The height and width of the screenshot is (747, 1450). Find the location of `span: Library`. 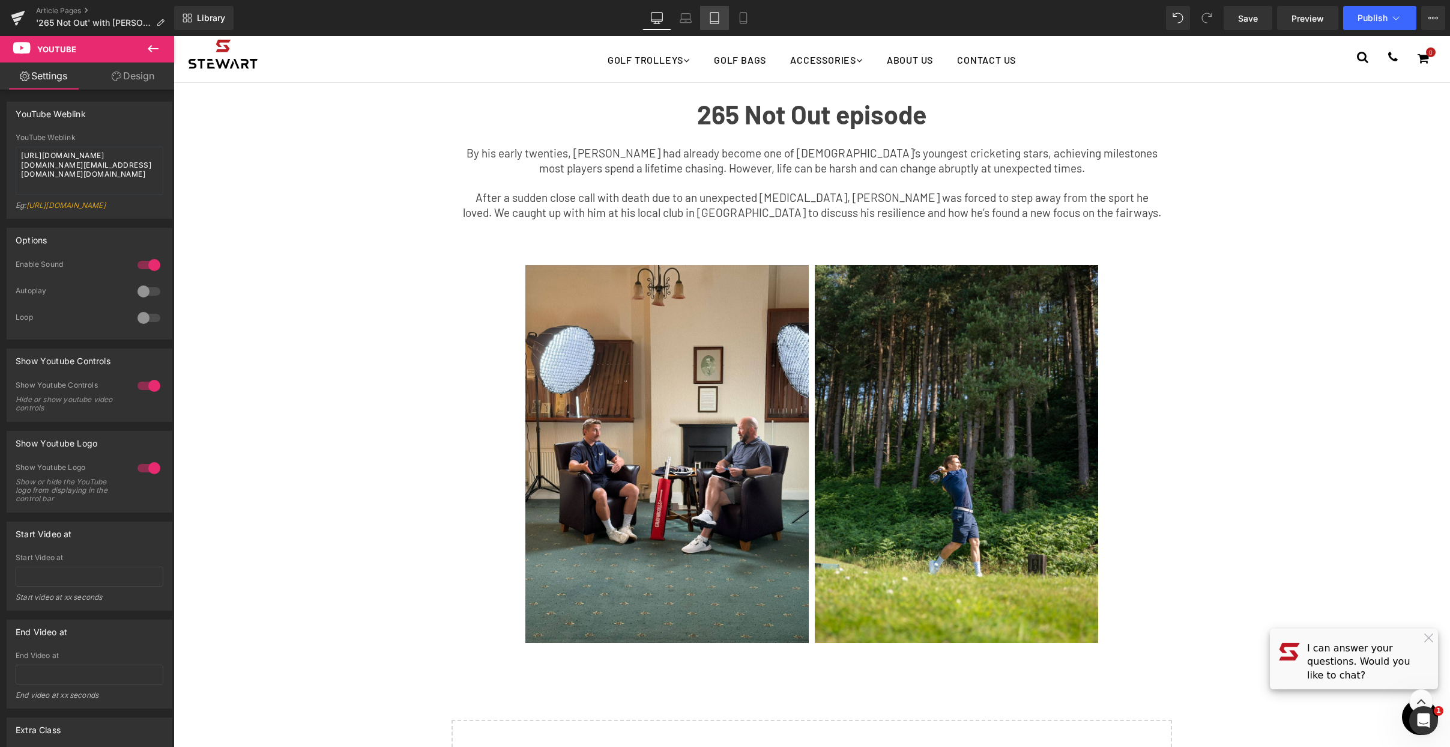

span: Library is located at coordinates (211, 18).